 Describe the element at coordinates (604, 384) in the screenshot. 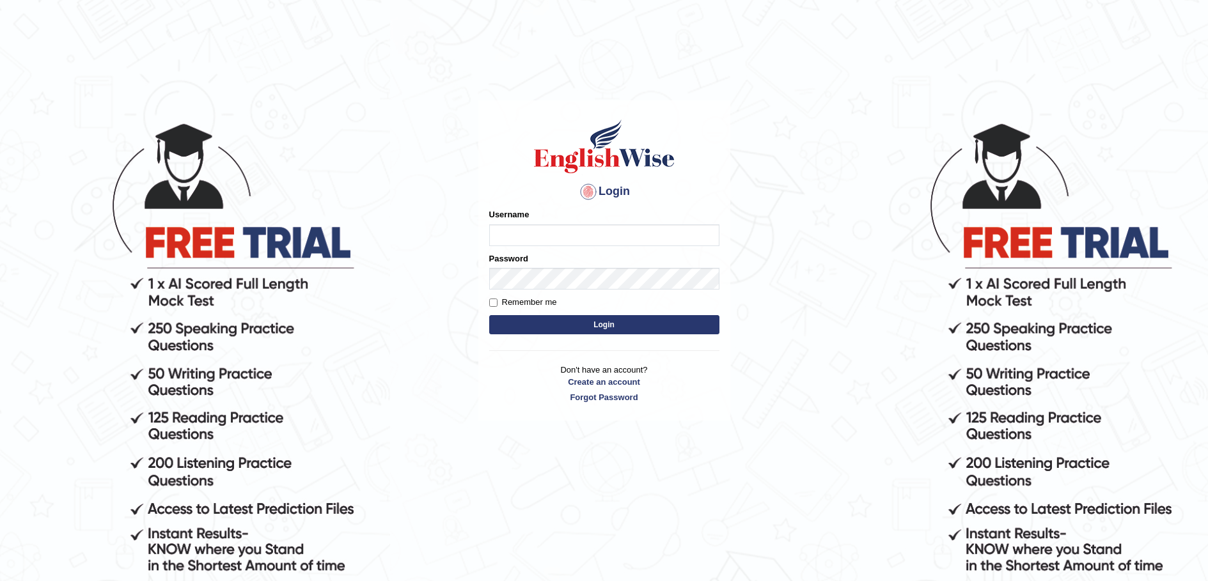

I see `p: Don't have an account?` at that location.